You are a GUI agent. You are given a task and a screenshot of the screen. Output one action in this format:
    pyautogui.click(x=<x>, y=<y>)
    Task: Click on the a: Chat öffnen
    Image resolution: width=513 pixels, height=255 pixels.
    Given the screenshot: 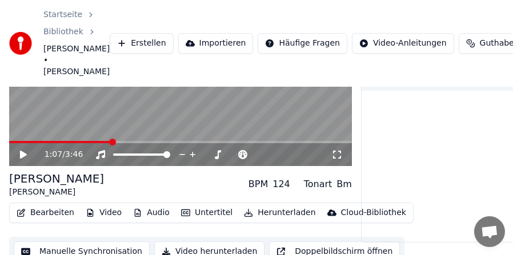 What is the action you would take?
    pyautogui.click(x=490, y=232)
    